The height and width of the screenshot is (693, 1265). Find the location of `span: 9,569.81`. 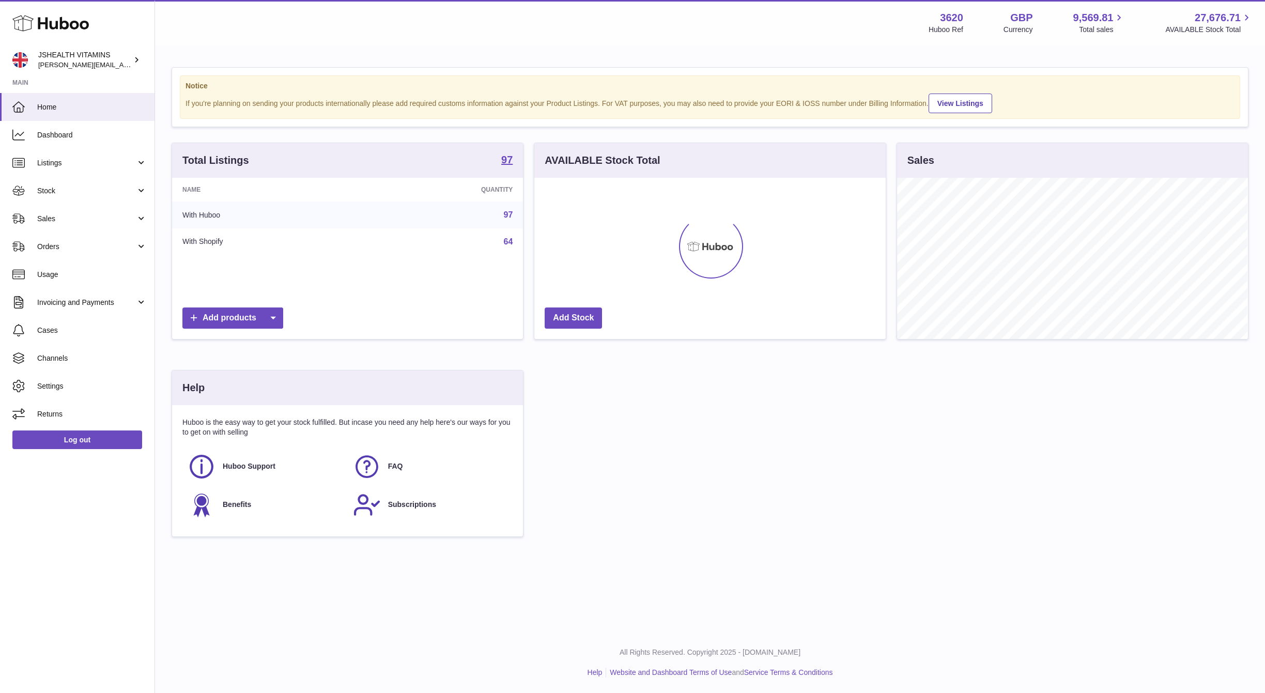

span: 9,569.81 is located at coordinates (1094, 18).